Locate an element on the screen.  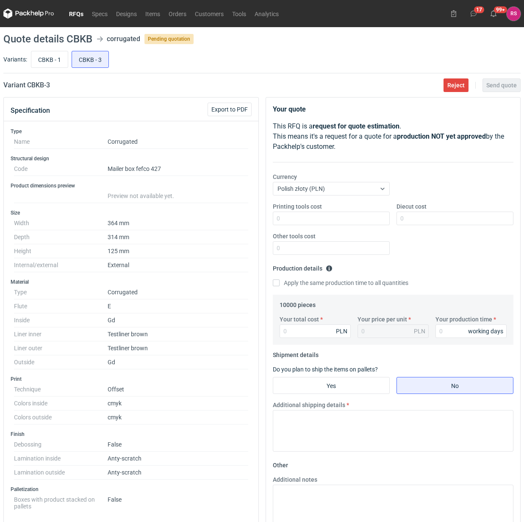
label: Your price per unit is located at coordinates (382, 319).